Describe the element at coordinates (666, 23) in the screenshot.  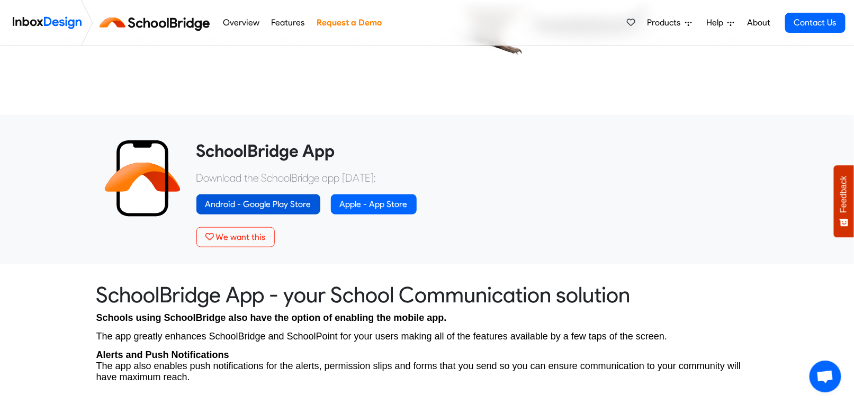
I see `span: Products` at that location.